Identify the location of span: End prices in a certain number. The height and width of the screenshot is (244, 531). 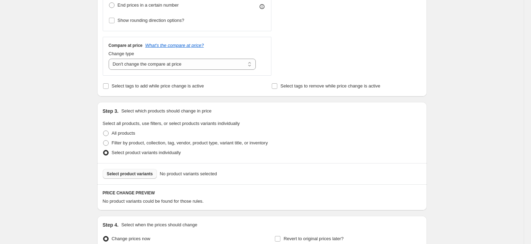
(148, 5).